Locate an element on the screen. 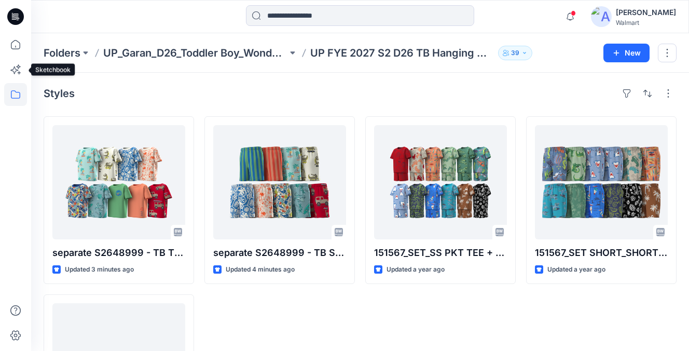  p: 151567_SET SHORT_SHORT W. PCKTS_TB8036 is located at coordinates (601, 253).